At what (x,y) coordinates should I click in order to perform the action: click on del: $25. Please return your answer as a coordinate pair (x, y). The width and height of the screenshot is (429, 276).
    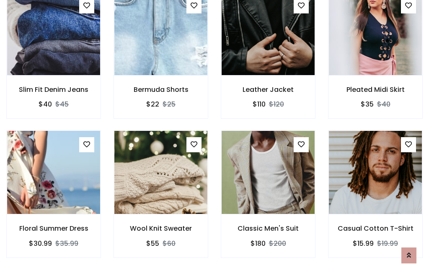
    Looking at the image, I should click on (169, 104).